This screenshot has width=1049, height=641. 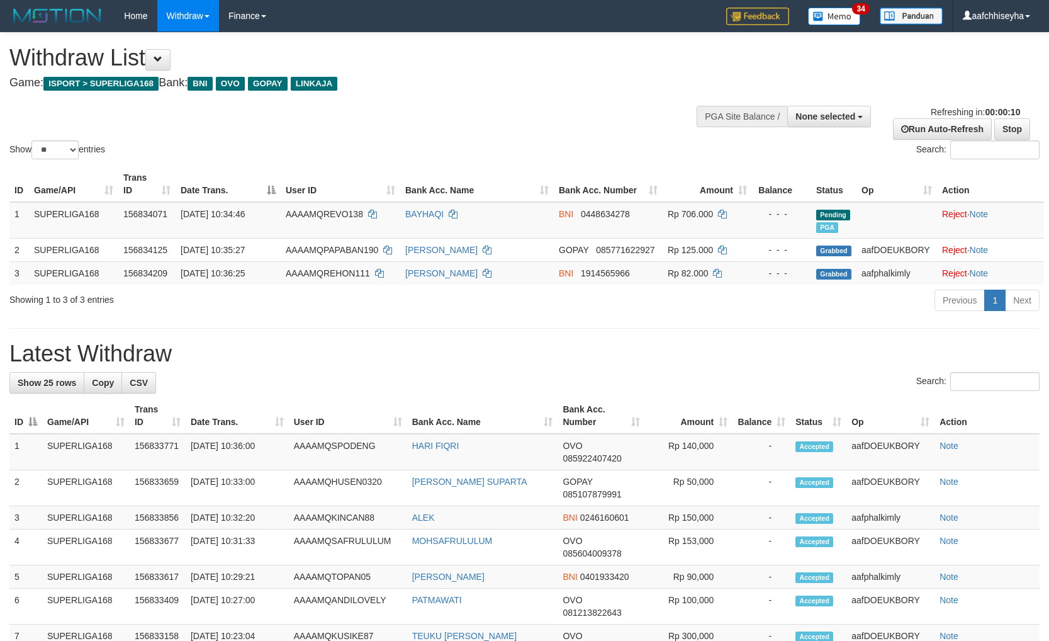 What do you see at coordinates (199, 84) in the screenshot?
I see `span: BNI` at bounding box center [199, 84].